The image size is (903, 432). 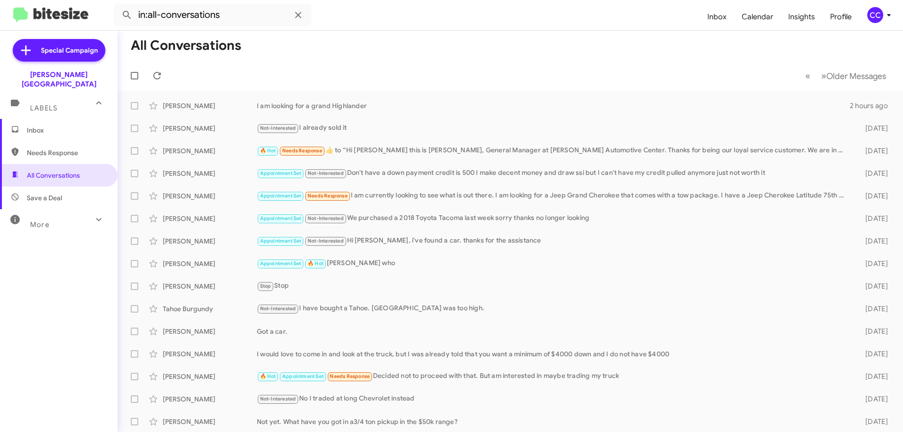 I want to click on button: Next, so click(x=854, y=76).